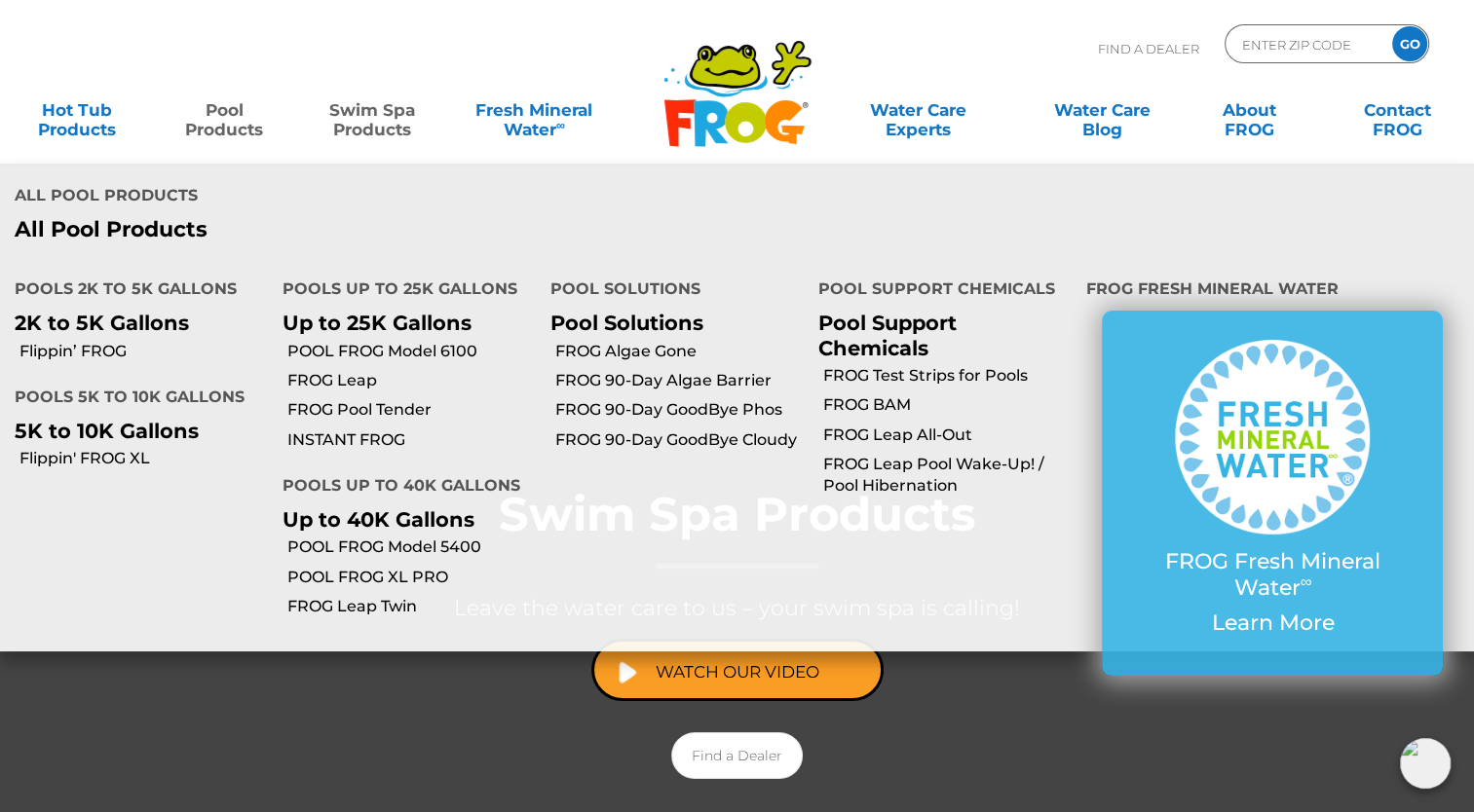 The width and height of the screenshot is (1474, 812). Describe the element at coordinates (143, 459) in the screenshot. I see `a: Flippin' FROG XL` at that location.